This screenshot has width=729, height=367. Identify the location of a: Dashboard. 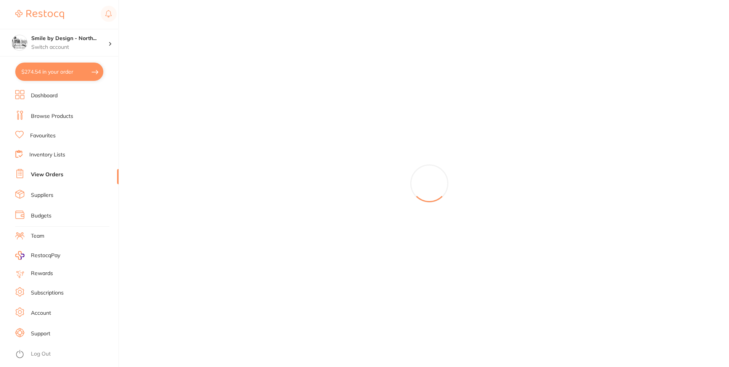
(44, 96).